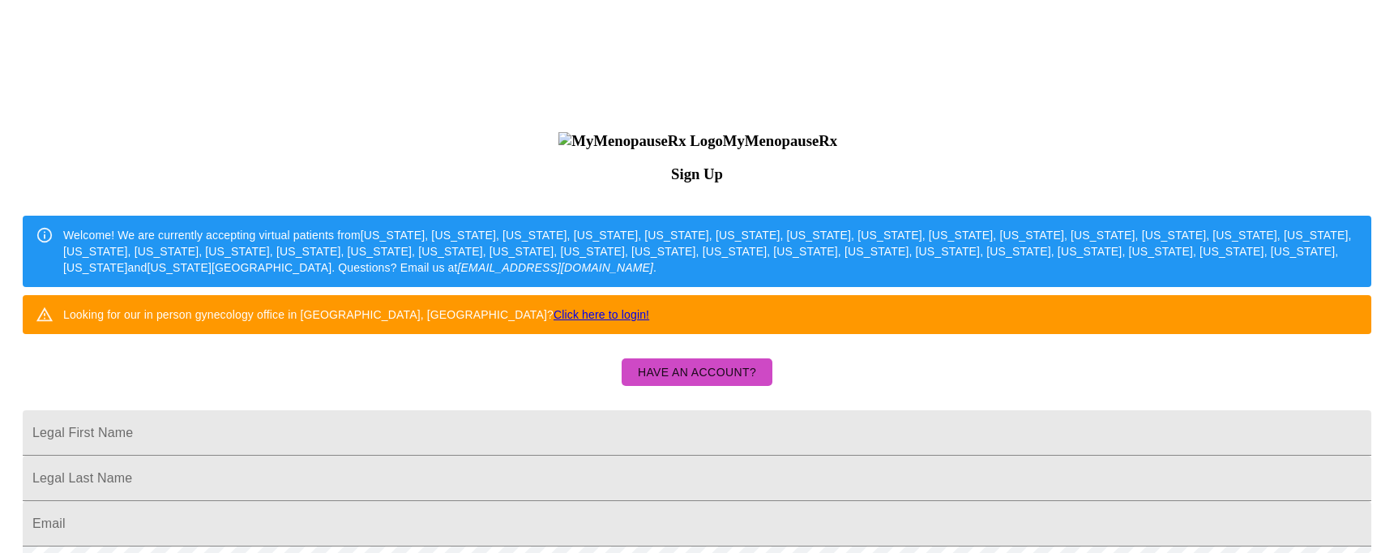 The height and width of the screenshot is (553, 1394). I want to click on a: Have an account?, so click(697, 382).